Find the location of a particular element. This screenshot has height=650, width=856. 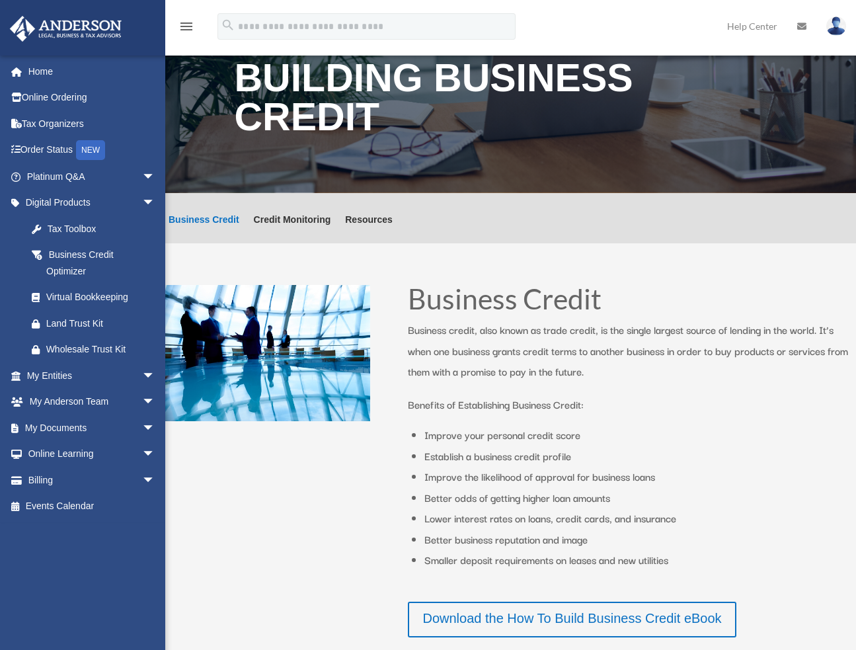

a: Home is located at coordinates (92, 71).